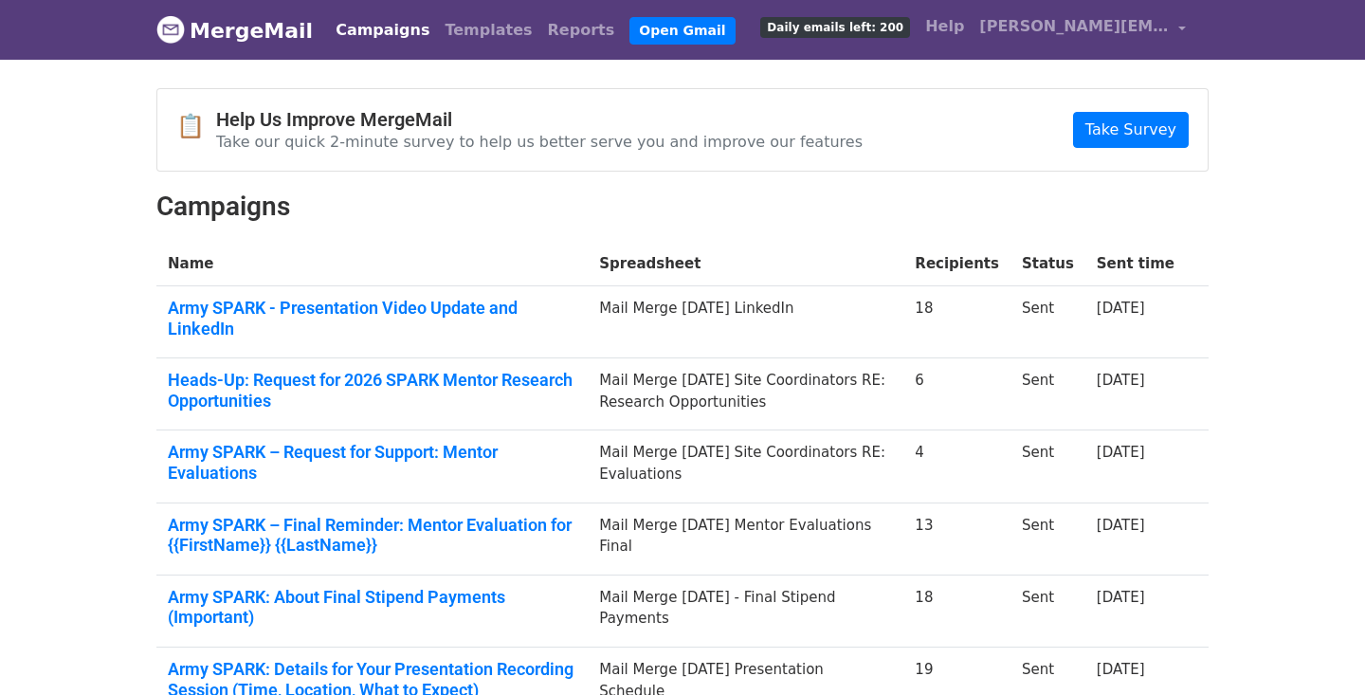  I want to click on a: MergeMail, so click(234, 30).